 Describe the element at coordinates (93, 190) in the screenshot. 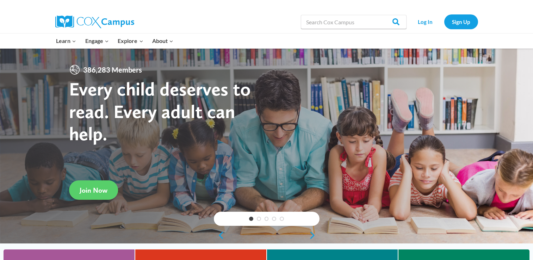

I see `a: Join Now` at that location.